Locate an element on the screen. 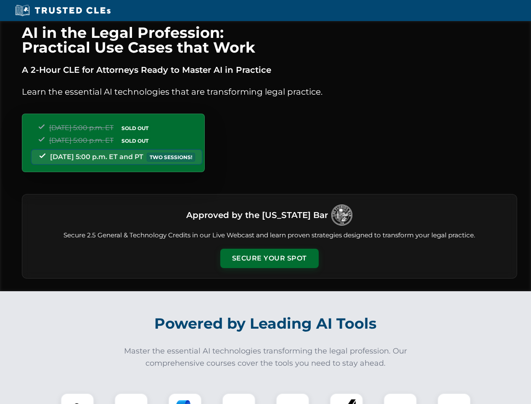 The image size is (531, 404). h2: Powered by Leading AI Tools is located at coordinates (266, 323).